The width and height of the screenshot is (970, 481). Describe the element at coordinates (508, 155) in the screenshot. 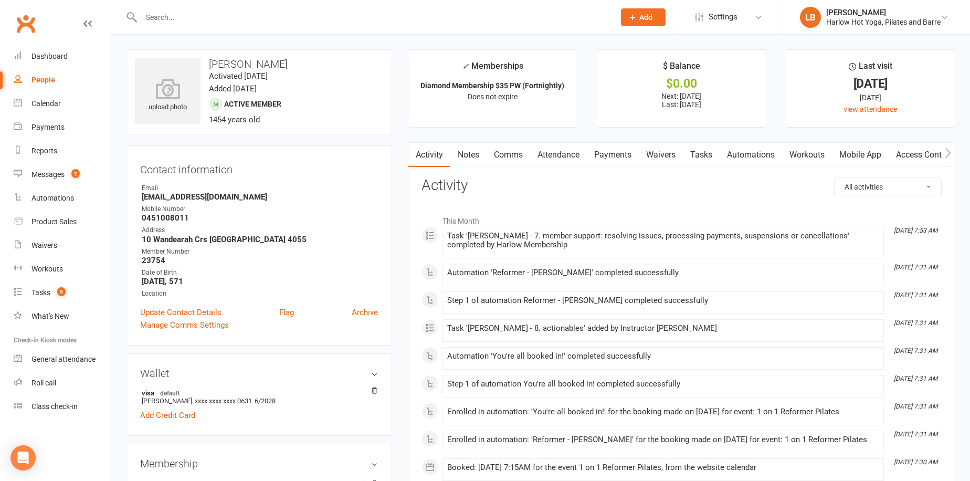

I see `a: Comms` at that location.